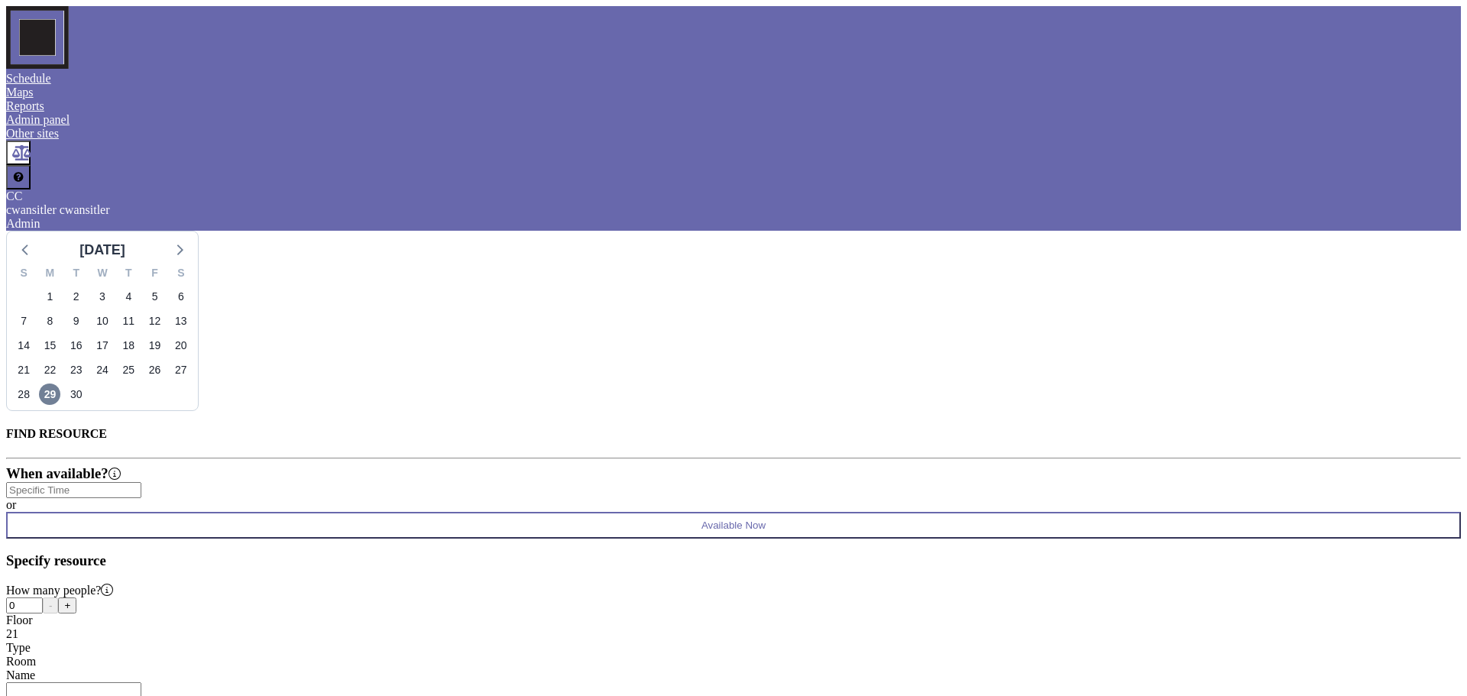 The height and width of the screenshot is (696, 1467). I want to click on span: Available Now, so click(733, 525).